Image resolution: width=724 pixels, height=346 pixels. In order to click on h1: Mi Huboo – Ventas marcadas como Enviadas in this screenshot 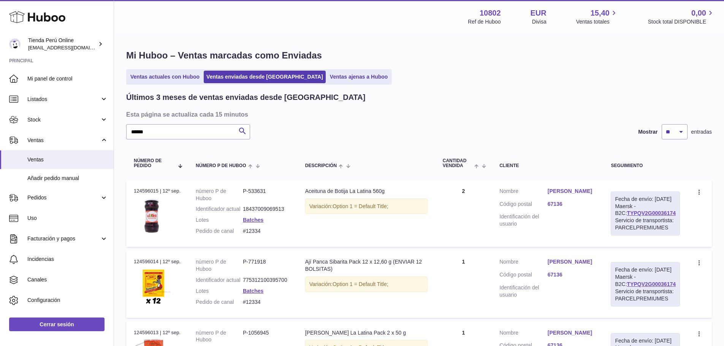, I will do `click(419, 56)`.